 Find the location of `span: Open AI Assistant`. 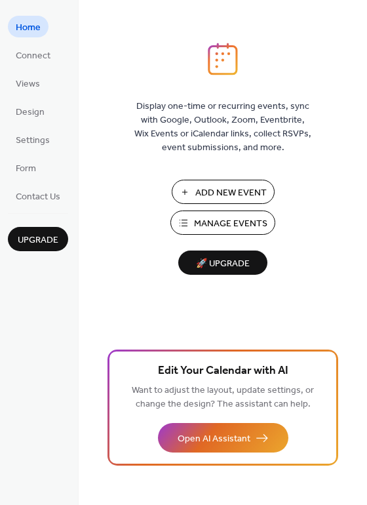

span: Open AI Assistant is located at coordinates (214, 438).